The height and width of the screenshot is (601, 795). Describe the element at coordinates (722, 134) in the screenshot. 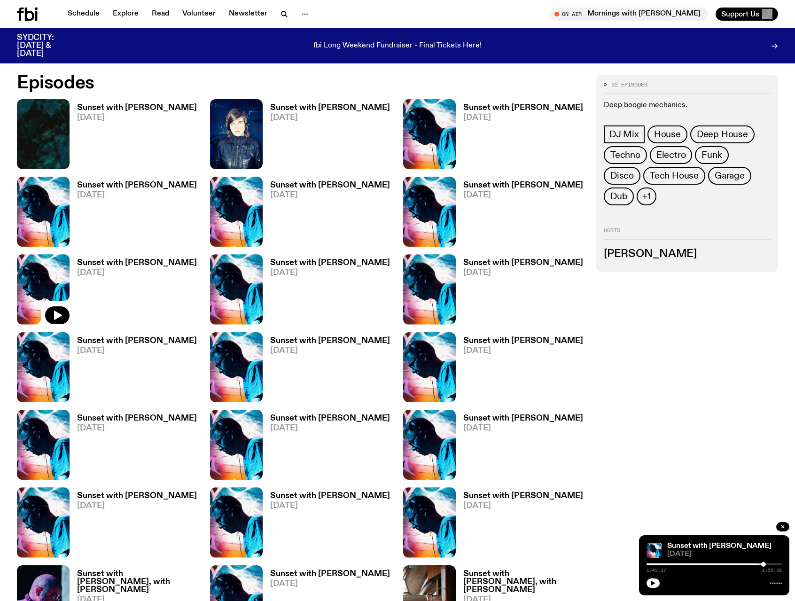

I see `a: Deep House` at that location.